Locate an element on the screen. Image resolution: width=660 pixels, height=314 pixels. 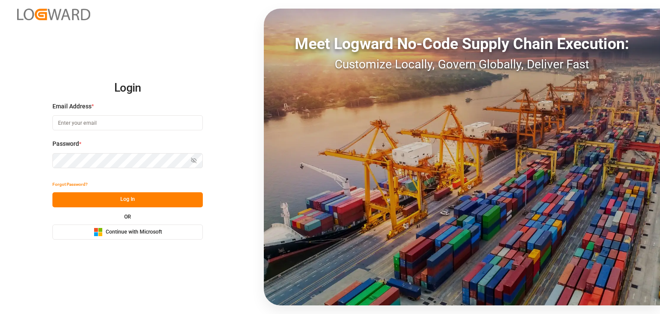
span: Continue with Microsoft is located at coordinates (134, 232).